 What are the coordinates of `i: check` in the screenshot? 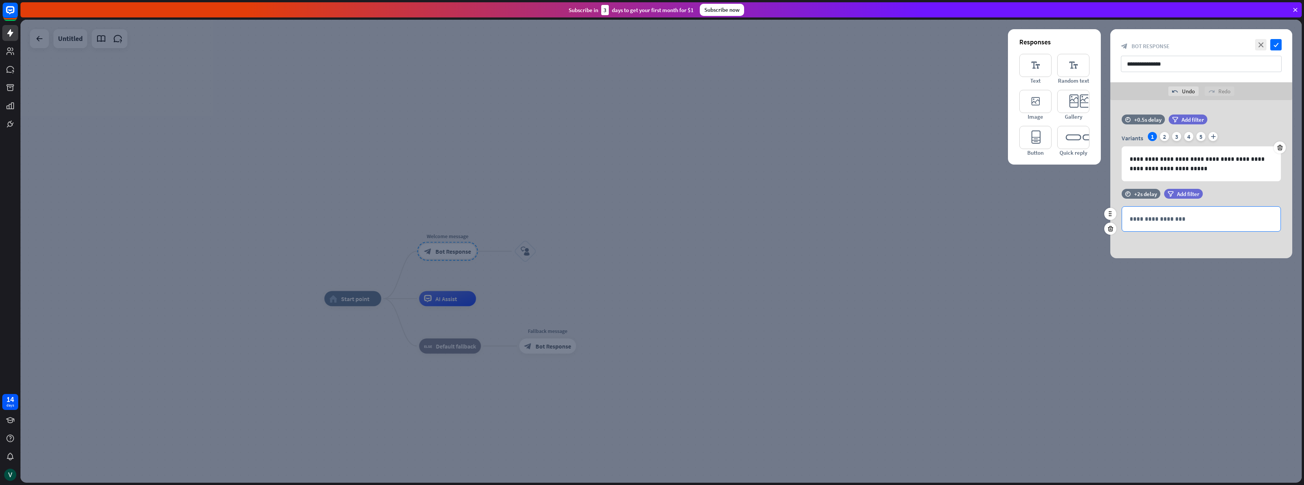 It's located at (1276, 45).